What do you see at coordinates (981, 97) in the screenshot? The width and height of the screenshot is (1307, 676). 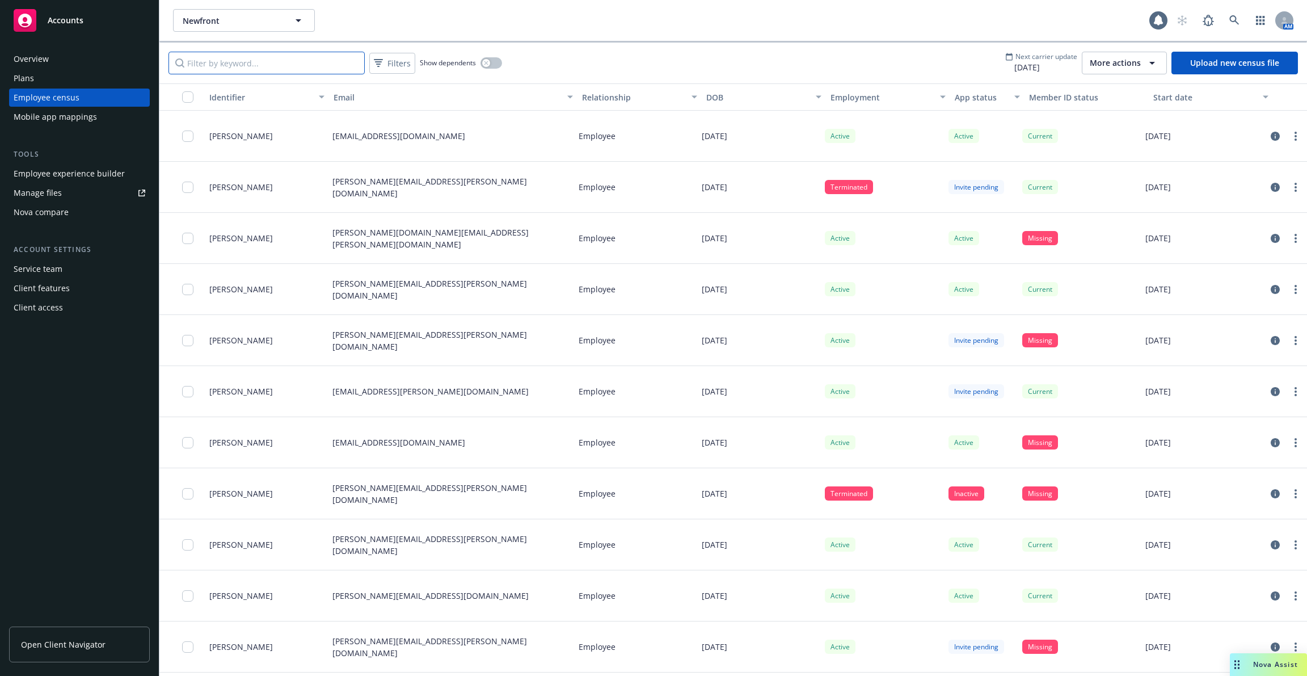 I see `div: App status` at bounding box center [981, 97].